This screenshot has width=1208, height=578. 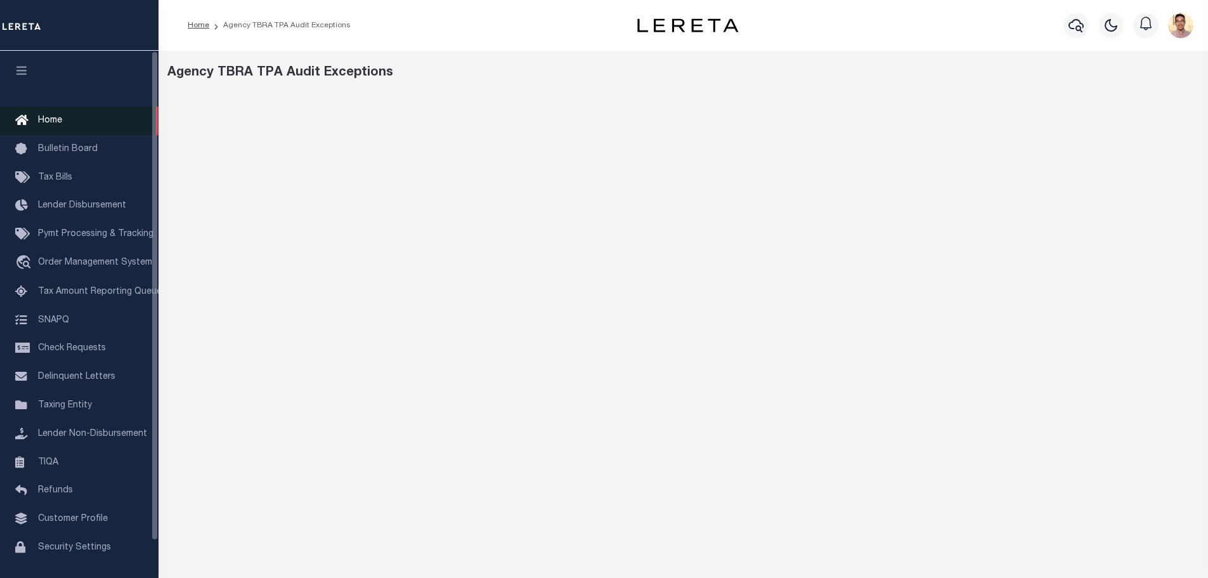 What do you see at coordinates (65, 405) in the screenshot?
I see `span: Taxing Entity` at bounding box center [65, 405].